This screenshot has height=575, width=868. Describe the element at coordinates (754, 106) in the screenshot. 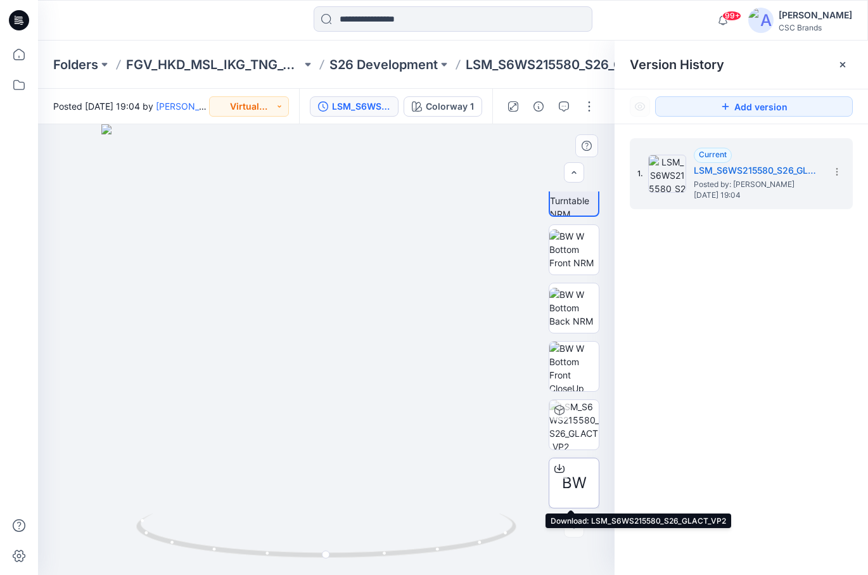

I see `button: Add version` at that location.